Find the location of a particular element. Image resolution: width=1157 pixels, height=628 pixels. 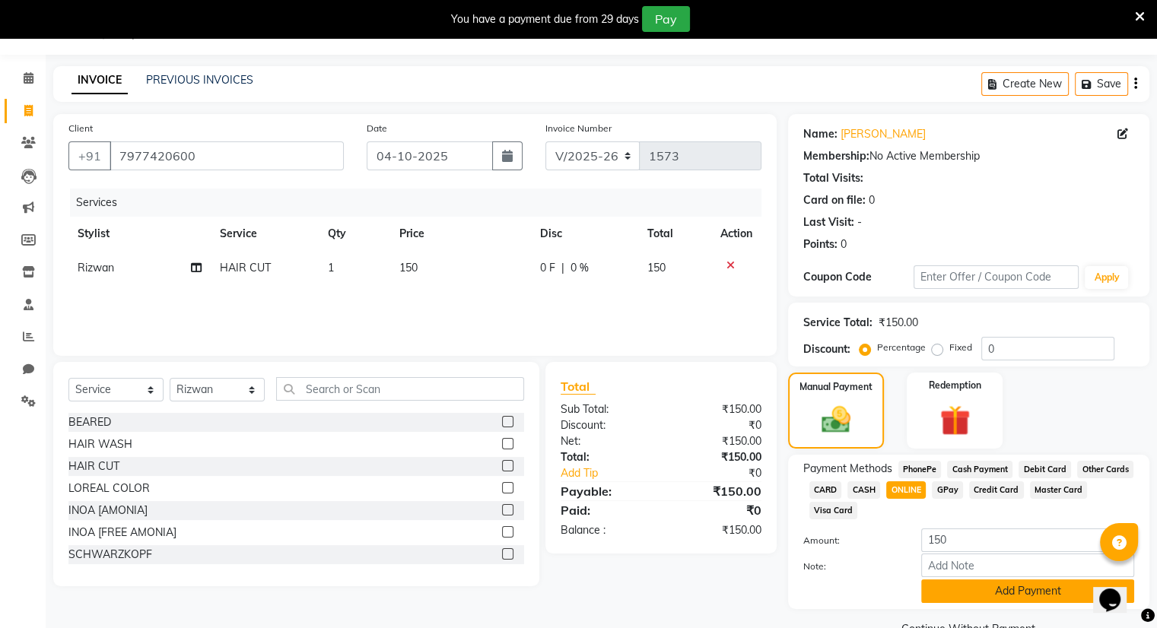

div: No Active Membership is located at coordinates (968, 156).